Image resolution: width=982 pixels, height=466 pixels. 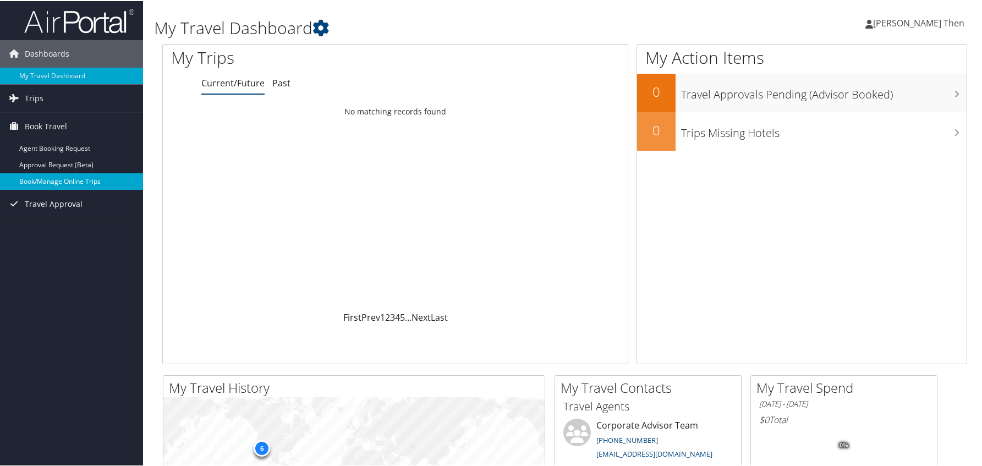 I want to click on a: 2, so click(x=387, y=316).